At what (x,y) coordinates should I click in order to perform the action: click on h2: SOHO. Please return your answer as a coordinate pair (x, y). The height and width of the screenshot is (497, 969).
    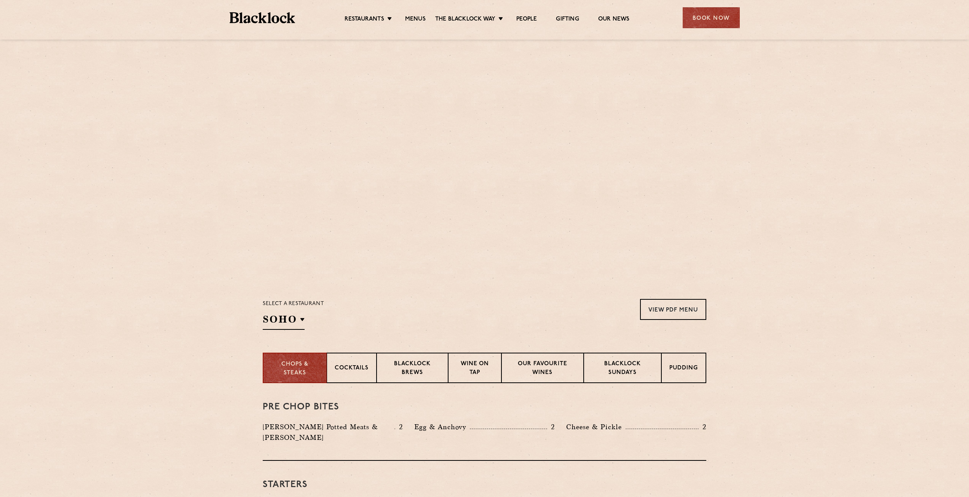
    Looking at the image, I should click on (284, 321).